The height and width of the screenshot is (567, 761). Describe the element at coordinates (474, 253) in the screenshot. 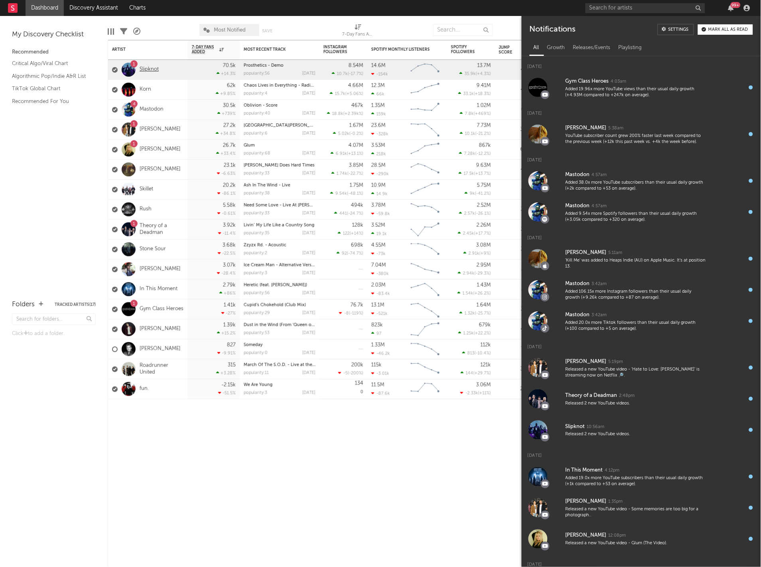

I see `span: 2.91k` at that location.